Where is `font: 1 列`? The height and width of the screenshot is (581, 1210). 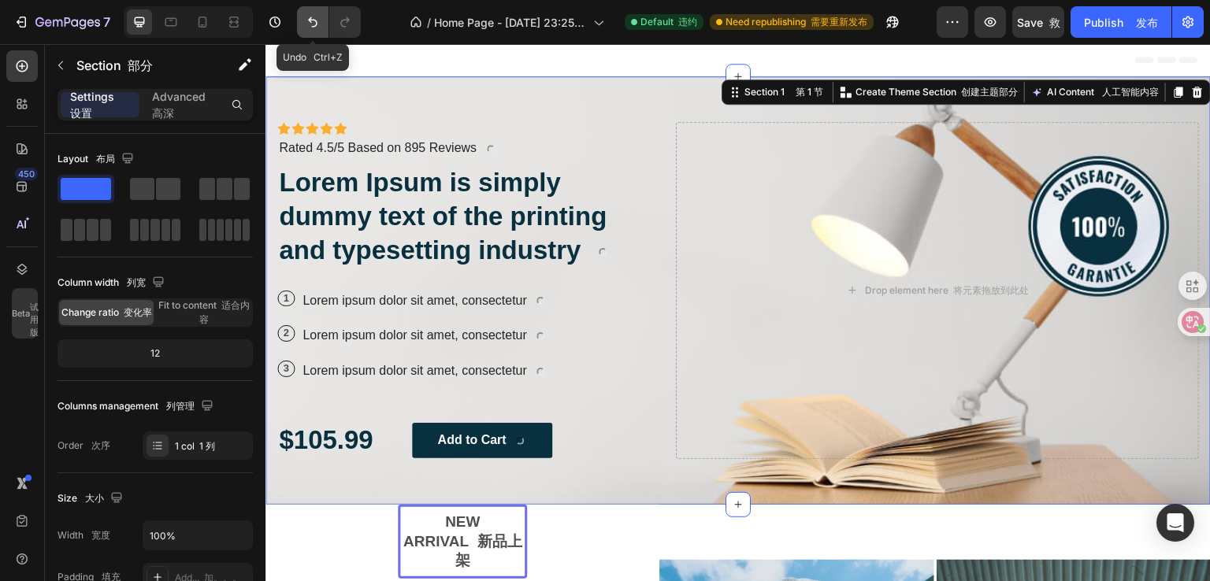
font: 1 列 is located at coordinates (207, 446).